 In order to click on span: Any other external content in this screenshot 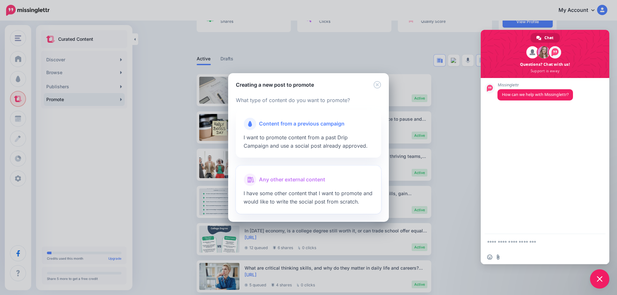, I will do `click(292, 180)`.